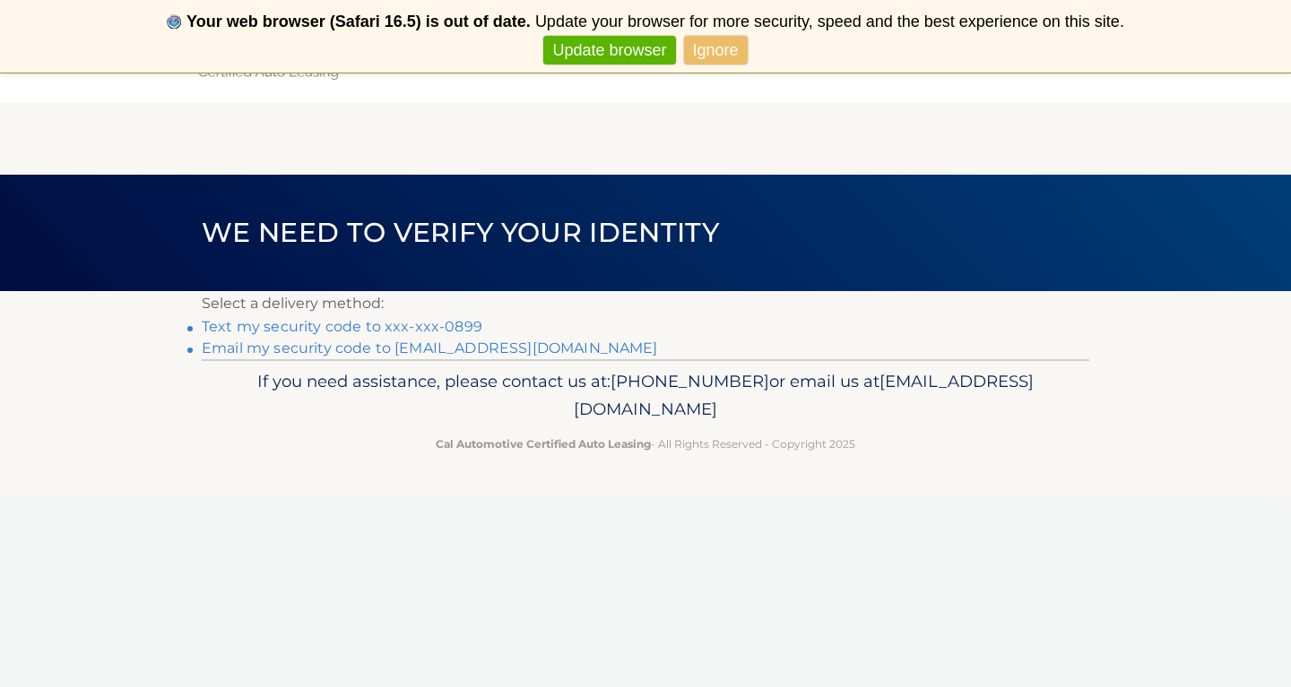  Describe the element at coordinates (645, 304) in the screenshot. I see `p: Select a delivery method:` at that location.